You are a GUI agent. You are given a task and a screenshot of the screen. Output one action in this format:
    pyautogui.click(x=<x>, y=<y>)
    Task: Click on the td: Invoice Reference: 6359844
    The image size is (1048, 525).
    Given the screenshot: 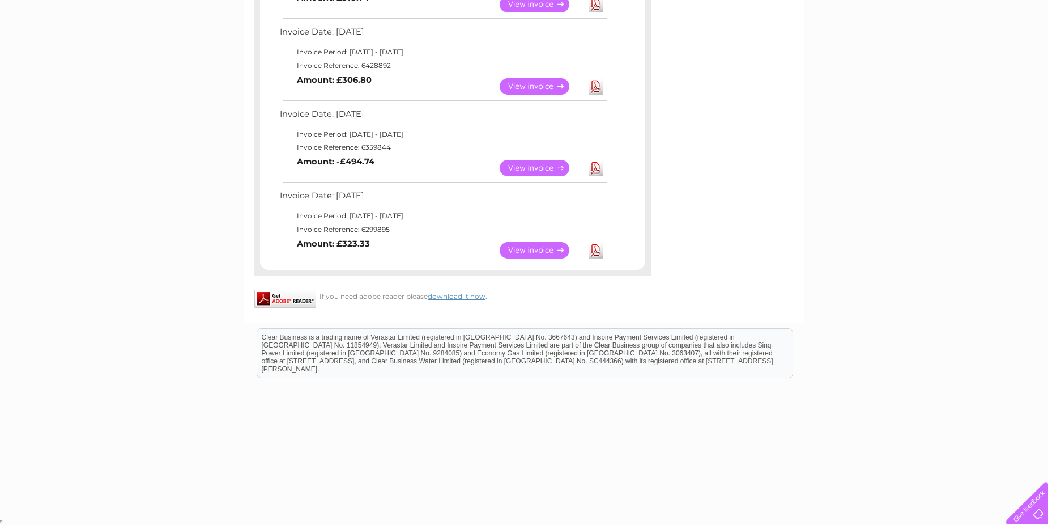 What is the action you would take?
    pyautogui.click(x=443, y=147)
    